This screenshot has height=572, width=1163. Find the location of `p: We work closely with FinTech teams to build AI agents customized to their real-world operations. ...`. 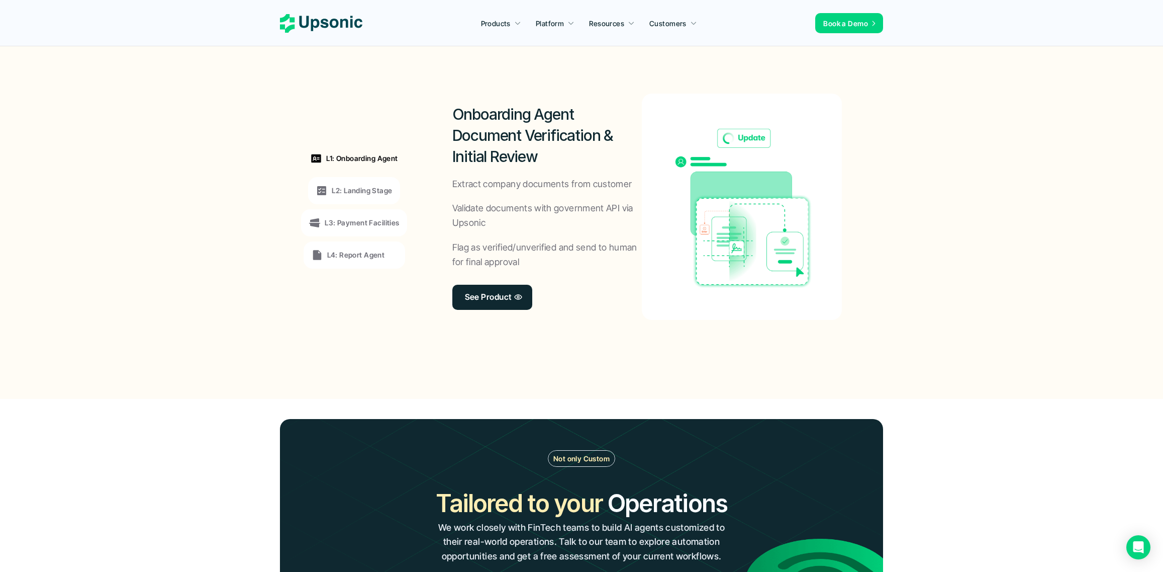

p: We work closely with FinTech teams to build AI agents customized to their real-world operations. ... is located at coordinates (581, 542).